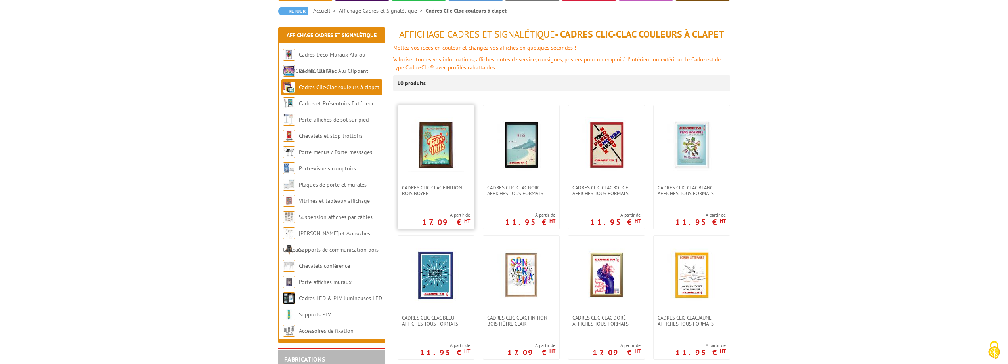 The height and width of the screenshot is (364, 1008). I want to click on img: Cadres clic-clac rouge affiches tous formats, so click(607, 145).